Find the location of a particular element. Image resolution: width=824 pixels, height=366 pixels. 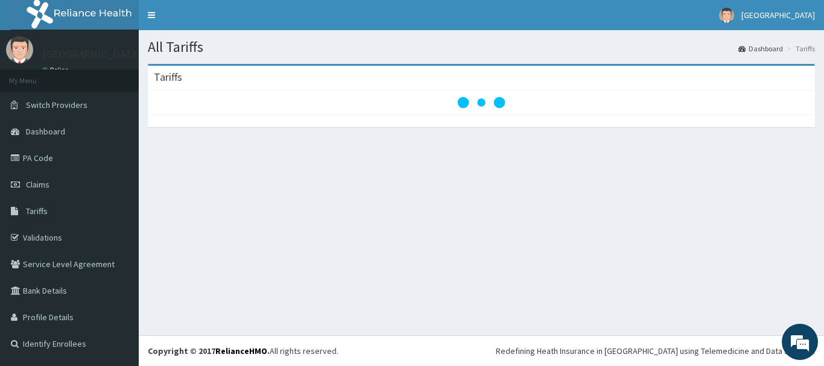

svg: audio-loading is located at coordinates (481, 102).